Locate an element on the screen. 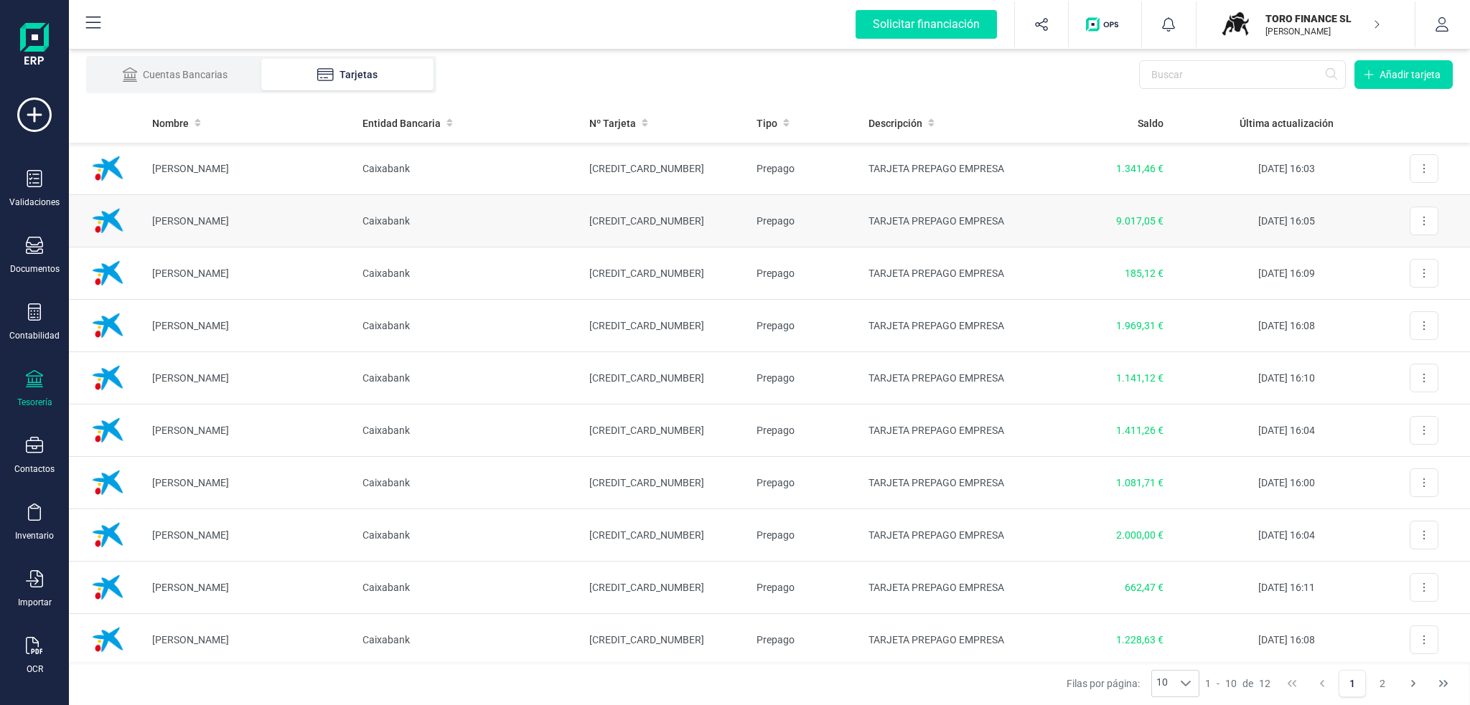 The width and height of the screenshot is (1470, 705). div: Contabilidad is located at coordinates (34, 336).